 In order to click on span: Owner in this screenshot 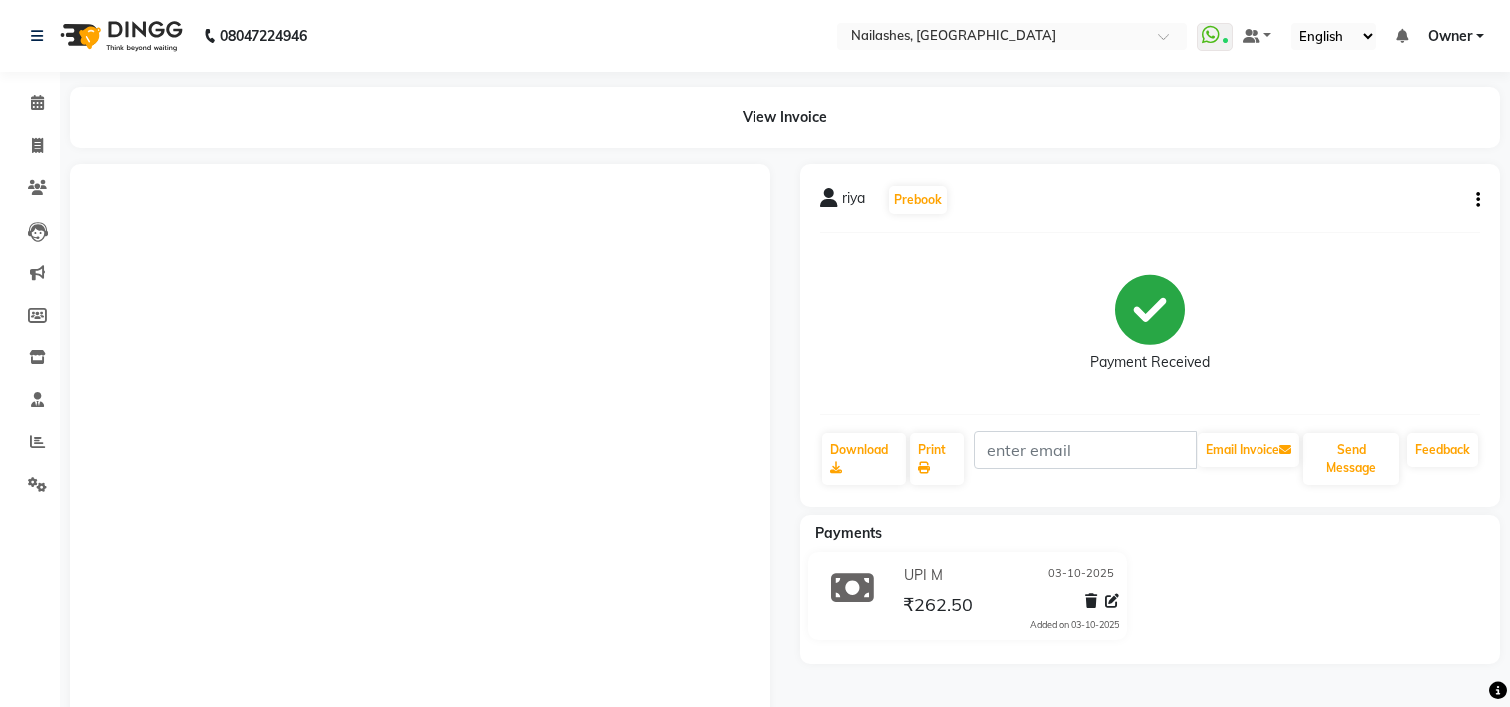, I will do `click(1450, 36)`.